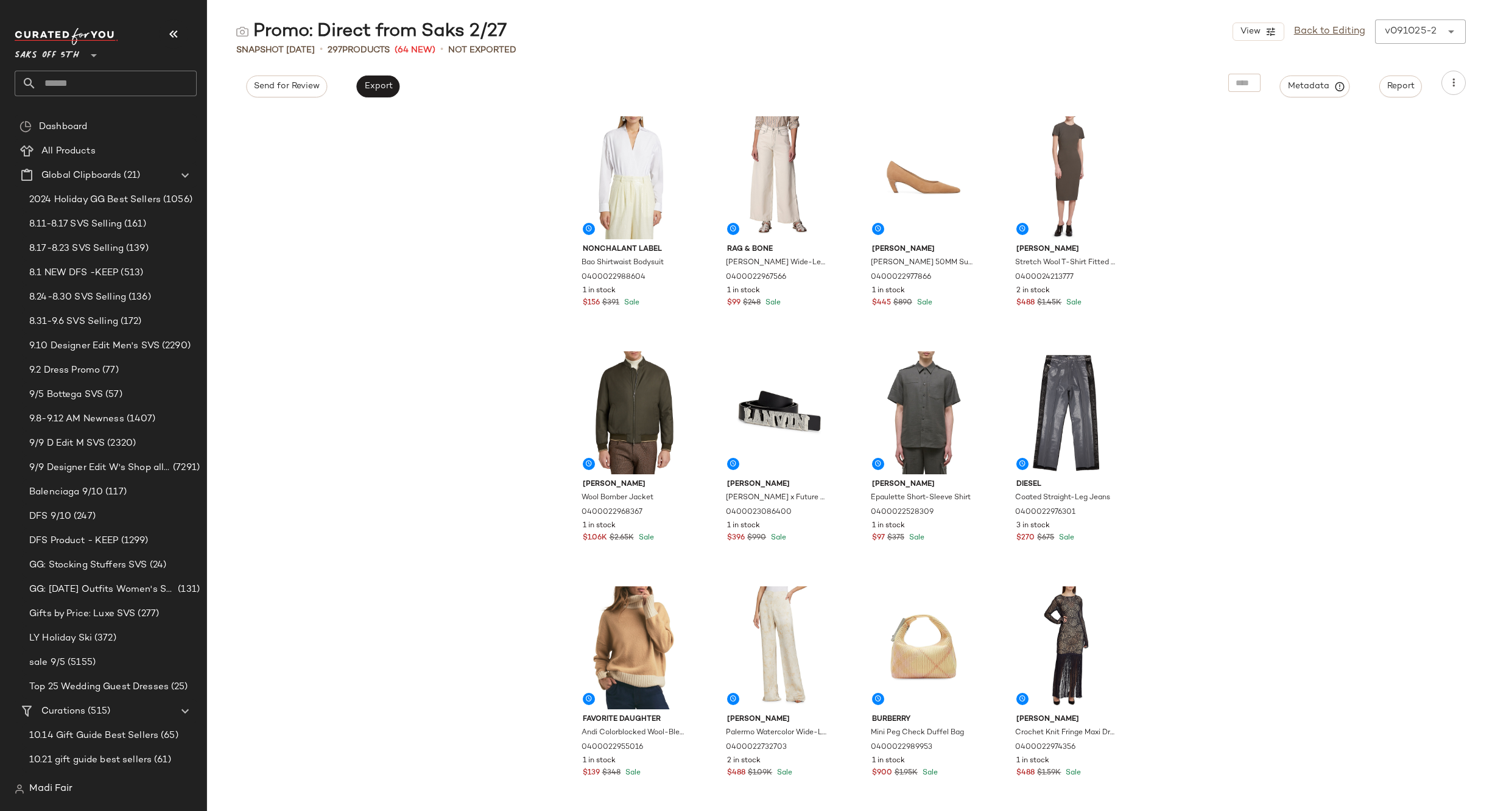 The height and width of the screenshot is (811, 1495). I want to click on span: GG: Stocking Stuffers SVS, so click(88, 565).